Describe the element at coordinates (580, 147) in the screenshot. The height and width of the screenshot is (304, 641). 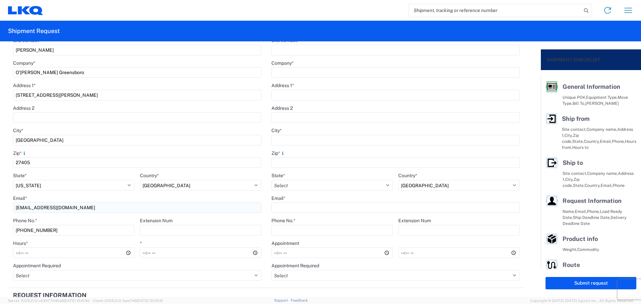
I see `span: Hours to` at that location.